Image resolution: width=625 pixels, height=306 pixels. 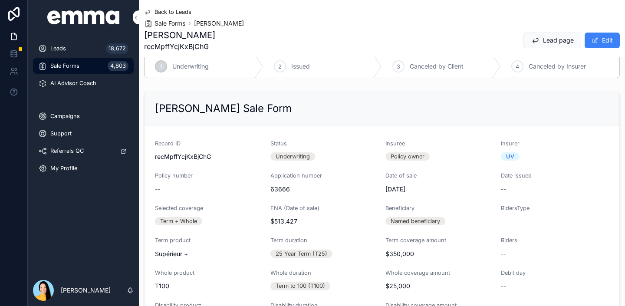 I want to click on a: Sale Forms, so click(x=165, y=23).